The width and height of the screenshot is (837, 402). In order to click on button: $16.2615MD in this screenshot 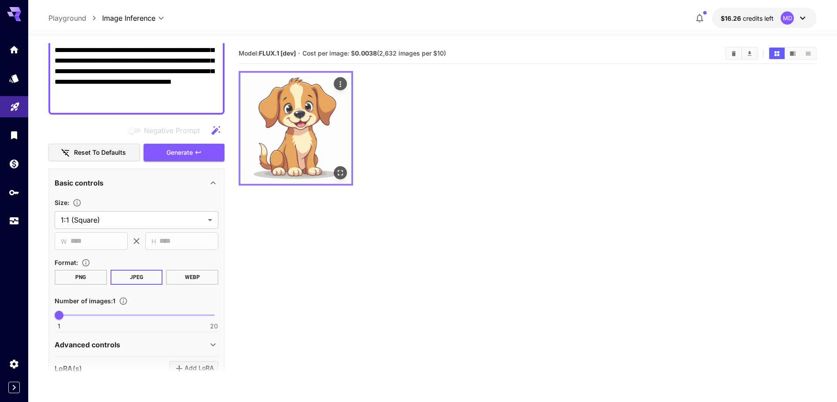, I will do `click(765, 18)`.